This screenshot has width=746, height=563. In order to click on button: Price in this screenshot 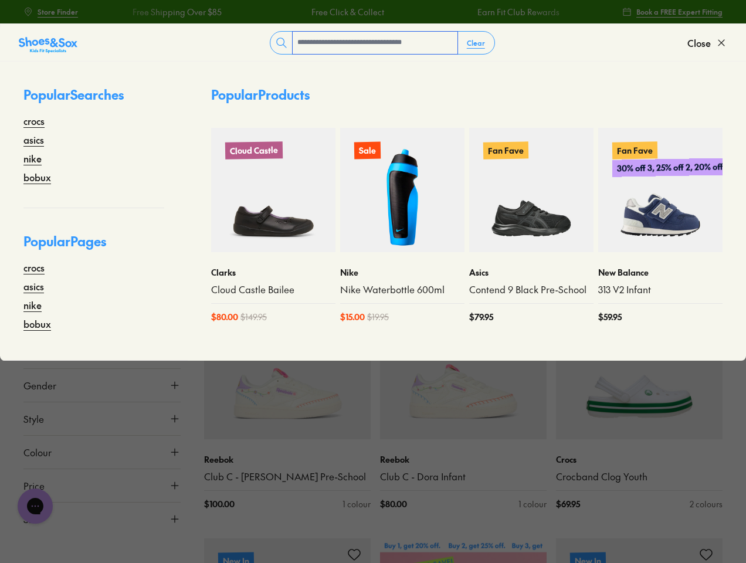, I will do `click(102, 485)`.